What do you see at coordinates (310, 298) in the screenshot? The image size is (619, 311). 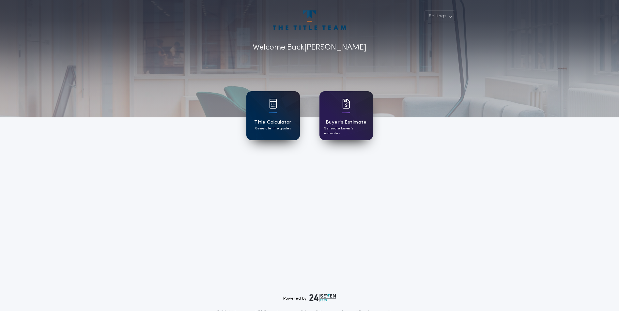 I see `div: Powered by` at bounding box center [310, 298].